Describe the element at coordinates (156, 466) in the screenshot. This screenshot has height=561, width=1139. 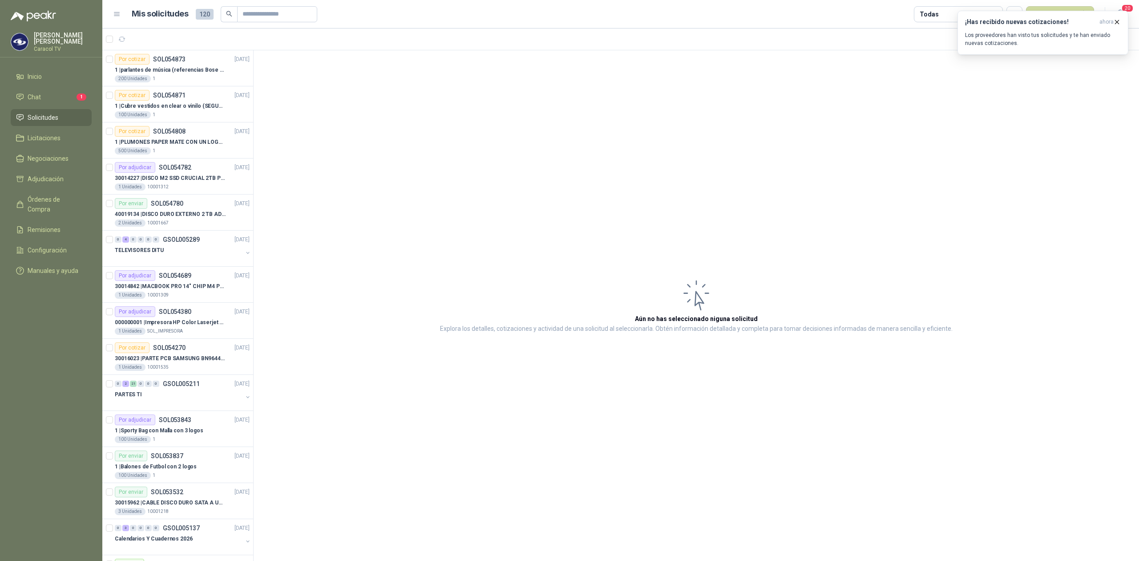
I see `p: 1 | Balones de Futbol con 2 logos` at that location.